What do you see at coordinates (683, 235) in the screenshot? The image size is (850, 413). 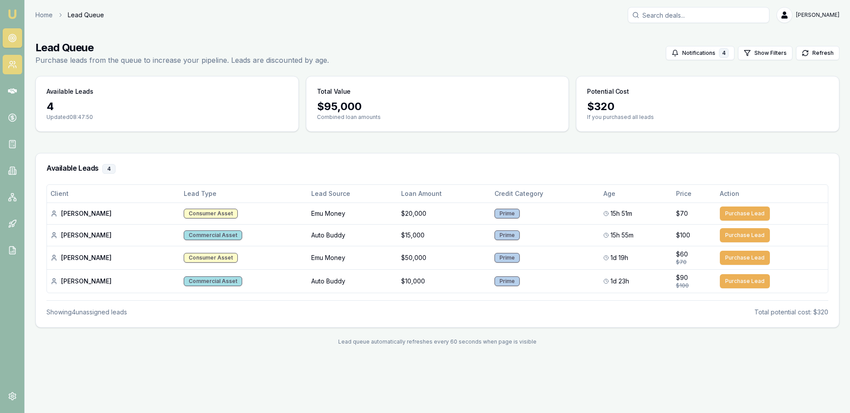 I see `span: $100` at bounding box center [683, 235].